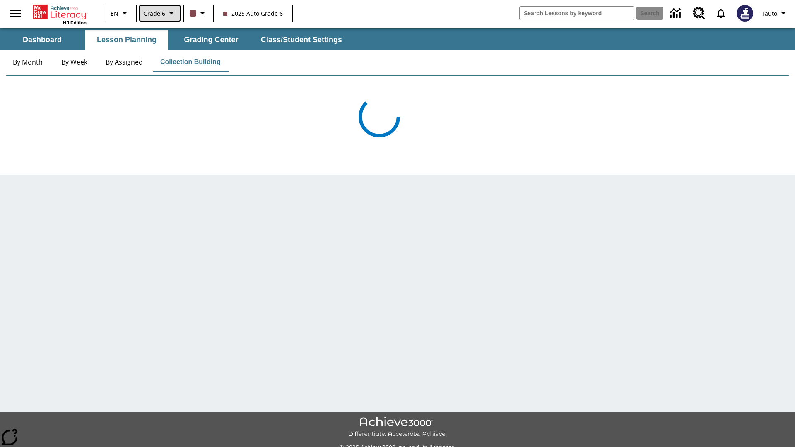 This screenshot has width=795, height=447. I want to click on a: Data Center, so click(676, 13).